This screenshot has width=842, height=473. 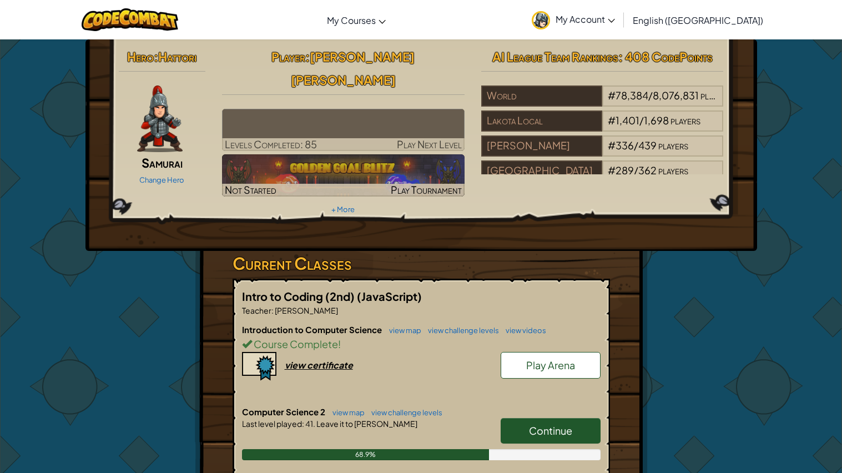 I want to click on span: Samurai, so click(x=162, y=163).